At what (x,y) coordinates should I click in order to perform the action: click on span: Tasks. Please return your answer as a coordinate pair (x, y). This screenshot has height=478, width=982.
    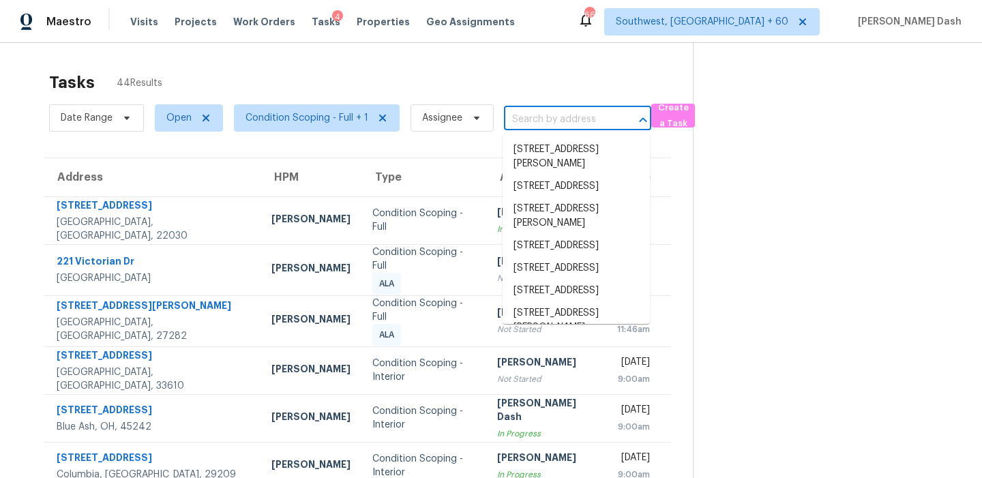
    Looking at the image, I should click on (326, 22).